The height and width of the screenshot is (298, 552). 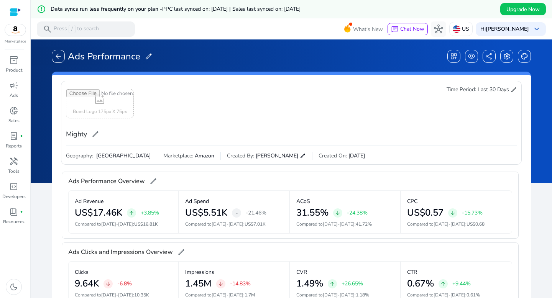 I want to click on p: US, so click(x=466, y=29).